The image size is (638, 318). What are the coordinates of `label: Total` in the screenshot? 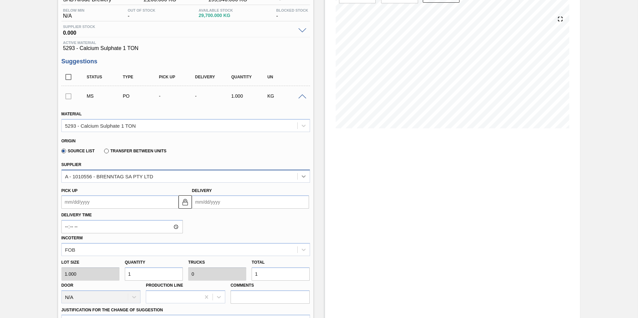 It's located at (258, 262).